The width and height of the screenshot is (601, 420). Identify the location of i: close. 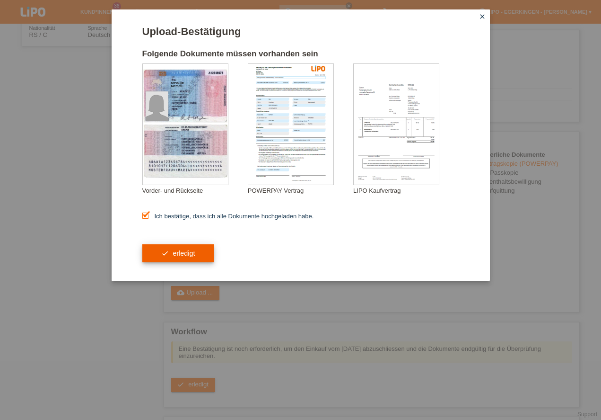
(483, 17).